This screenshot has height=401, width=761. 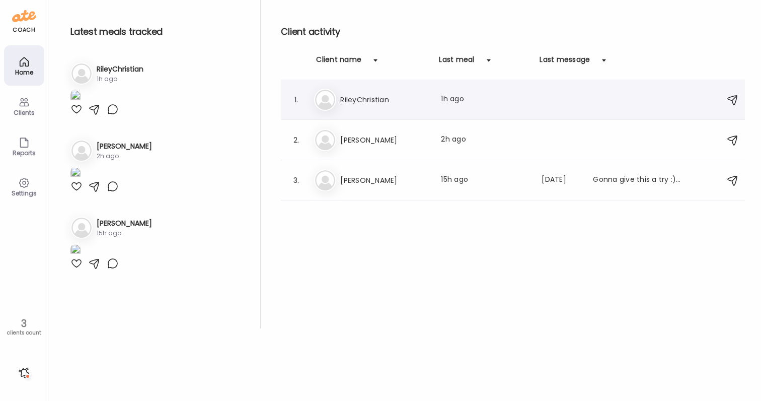 What do you see at coordinates (75, 250) in the screenshot?
I see `img: images%2F9m0wo3u4xiOiSyzKak2CrNyhZrr2%2FEDGZjfDX6JKr9EZ6GNSa%2F33rgaIEnFNZLCvhQFNtN_1080` at bounding box center [75, 250].